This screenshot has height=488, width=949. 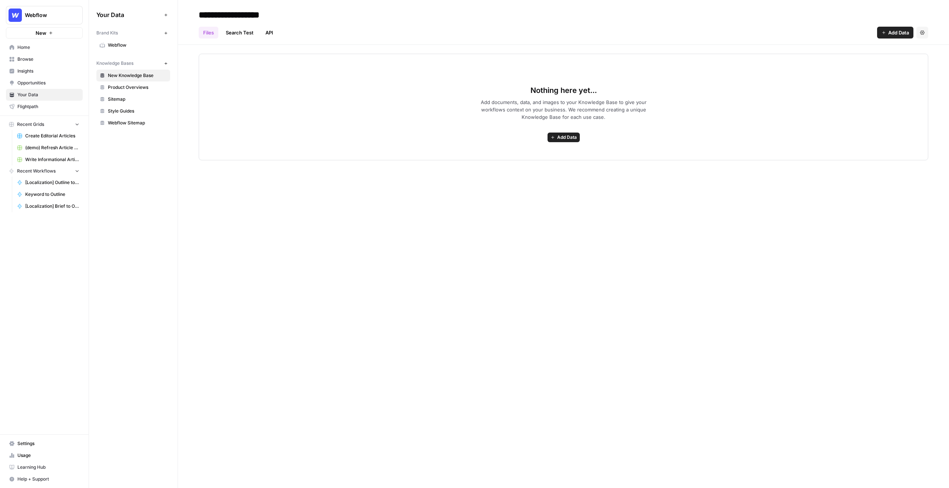 What do you see at coordinates (52, 160) in the screenshot?
I see `span: Write Informational Article (14)` at bounding box center [52, 160].